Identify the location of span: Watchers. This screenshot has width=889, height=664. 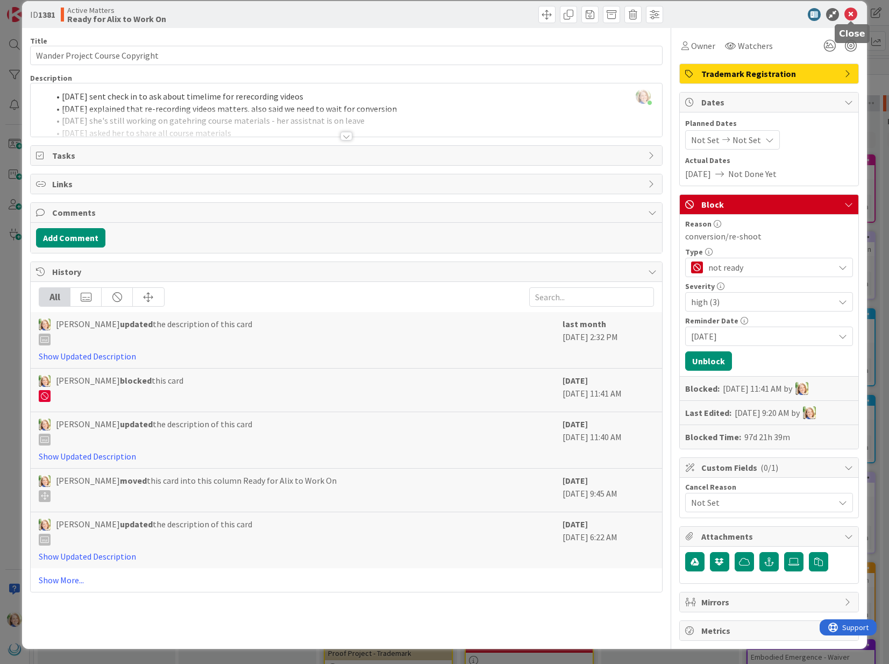
(755, 46).